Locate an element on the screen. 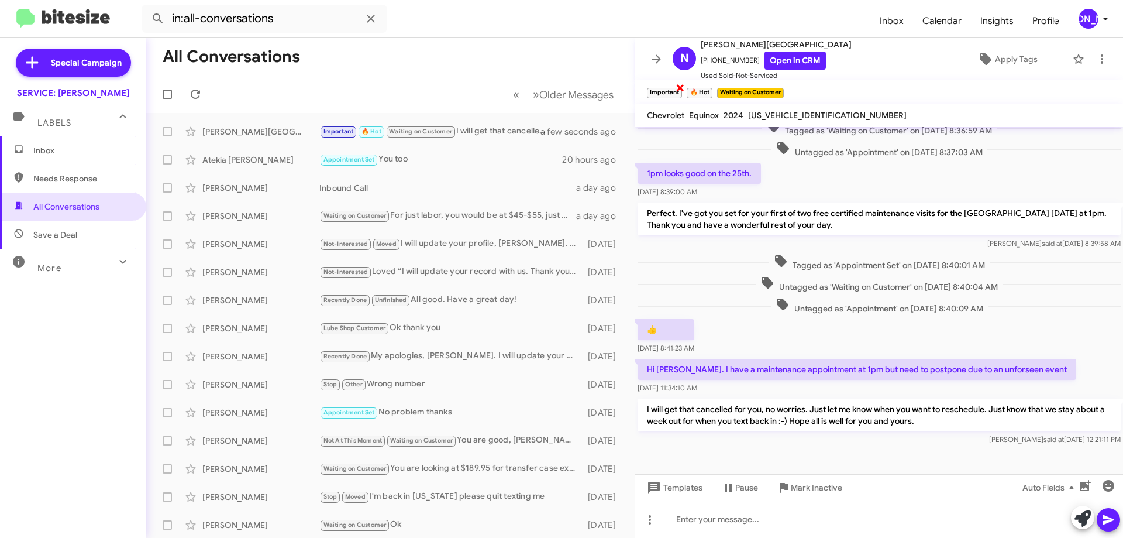  span: Auto Fields is located at coordinates (1051, 487).